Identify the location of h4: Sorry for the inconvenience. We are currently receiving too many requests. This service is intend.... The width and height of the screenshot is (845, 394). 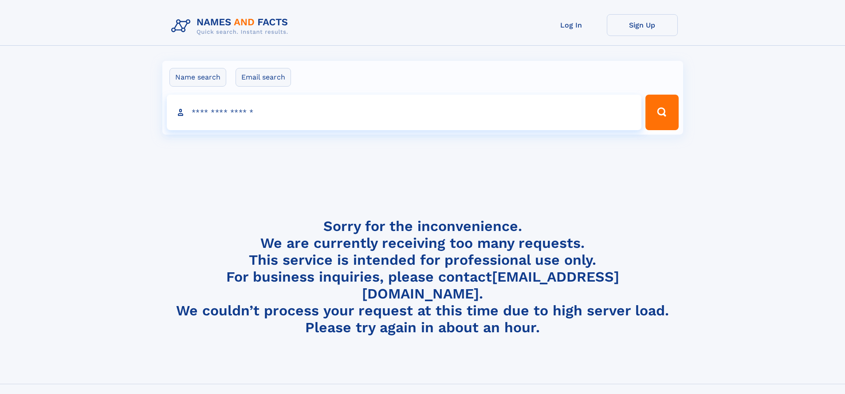
(423, 276).